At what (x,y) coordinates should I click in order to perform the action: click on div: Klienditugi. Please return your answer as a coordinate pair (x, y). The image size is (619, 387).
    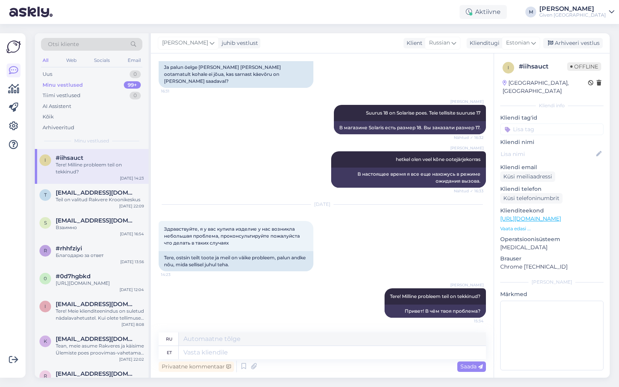
    Looking at the image, I should click on (483, 43).